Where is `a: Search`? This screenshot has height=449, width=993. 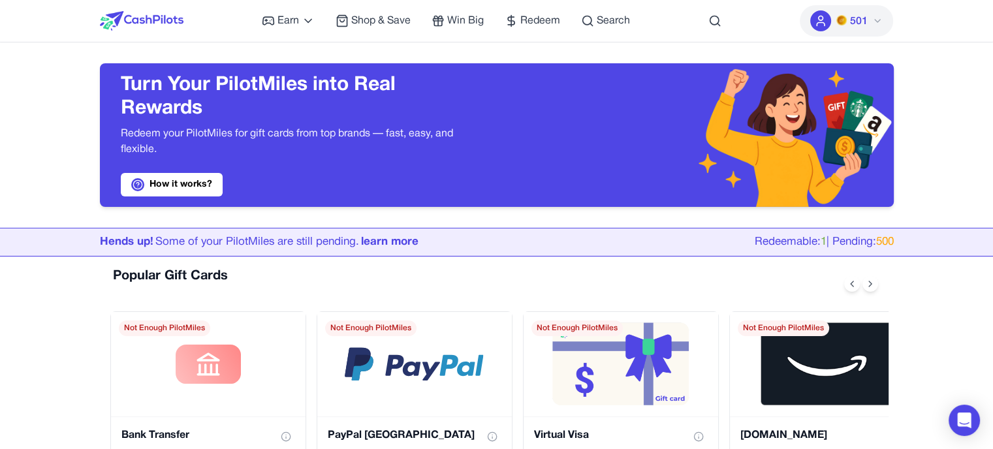
a: Search is located at coordinates (605, 21).